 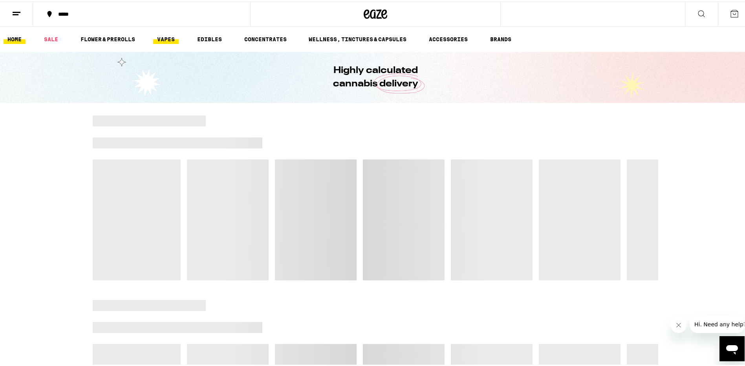 What do you see at coordinates (15, 38) in the screenshot?
I see `a: HOME` at bounding box center [15, 38].